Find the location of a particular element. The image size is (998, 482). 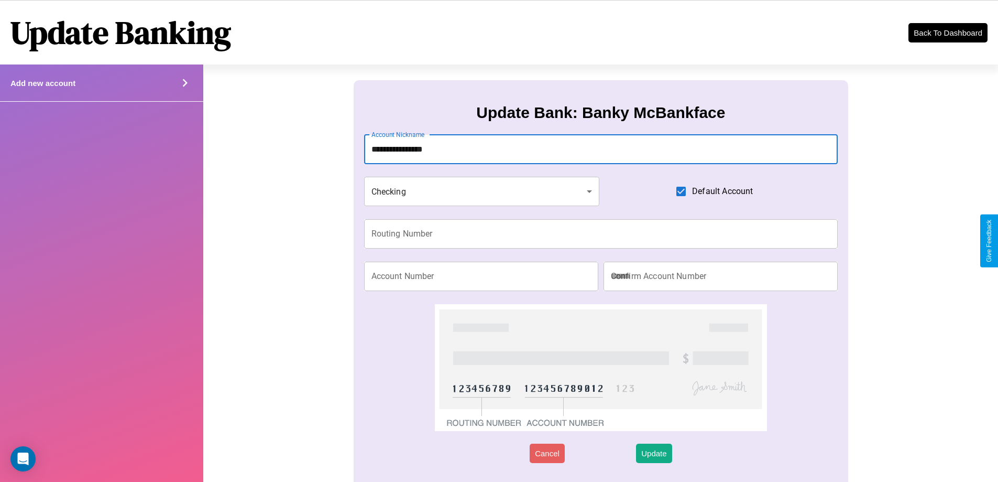

button: Update is located at coordinates (654, 453).